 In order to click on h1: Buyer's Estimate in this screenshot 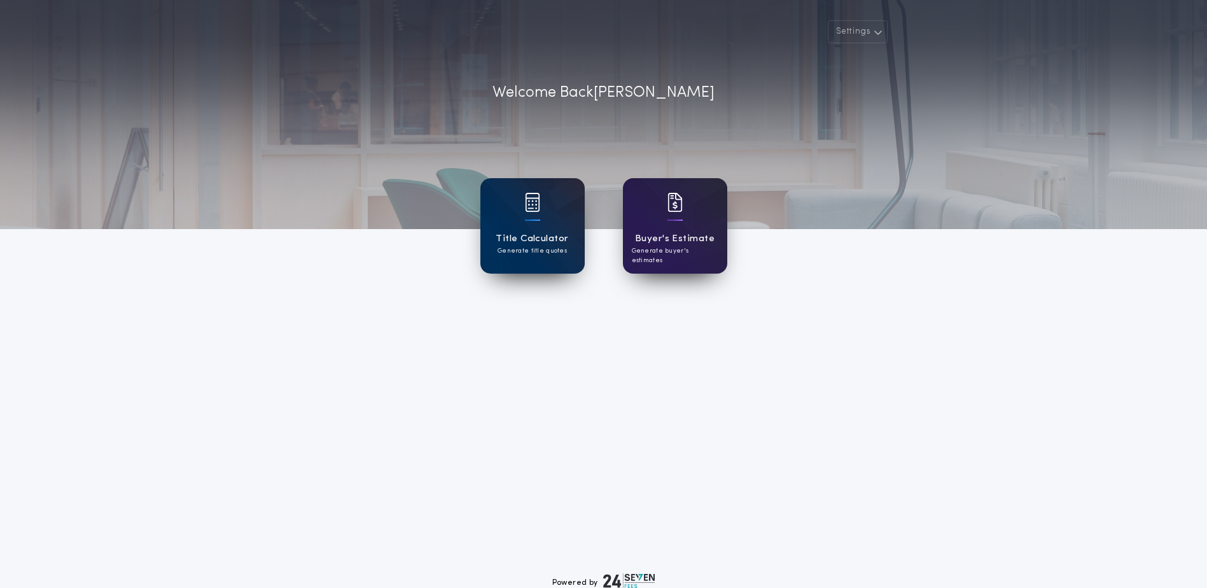, I will do `click(674, 239)`.